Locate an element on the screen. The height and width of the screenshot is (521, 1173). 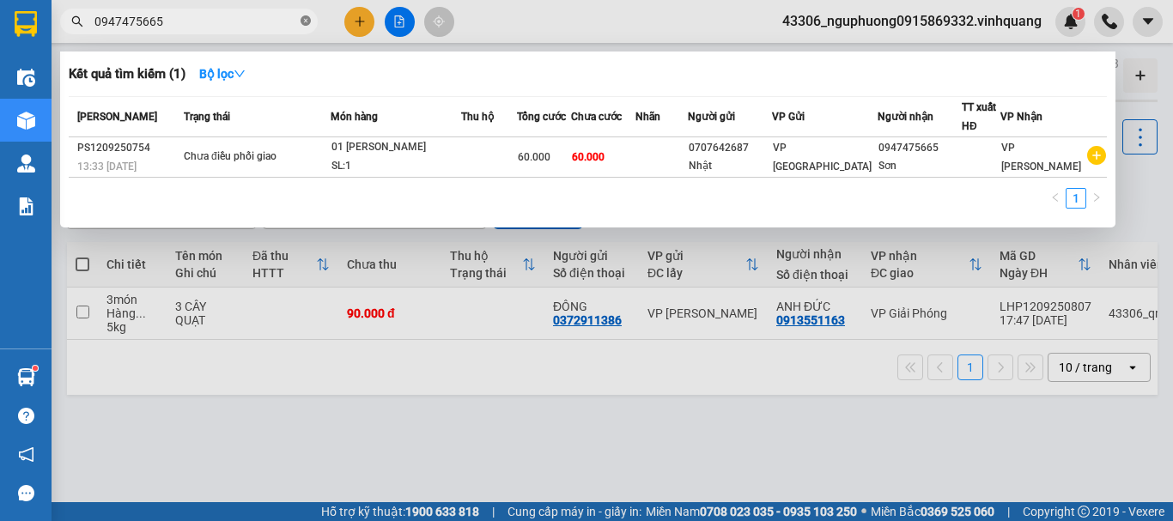
div: Chưa điều phối giao is located at coordinates (248, 157).